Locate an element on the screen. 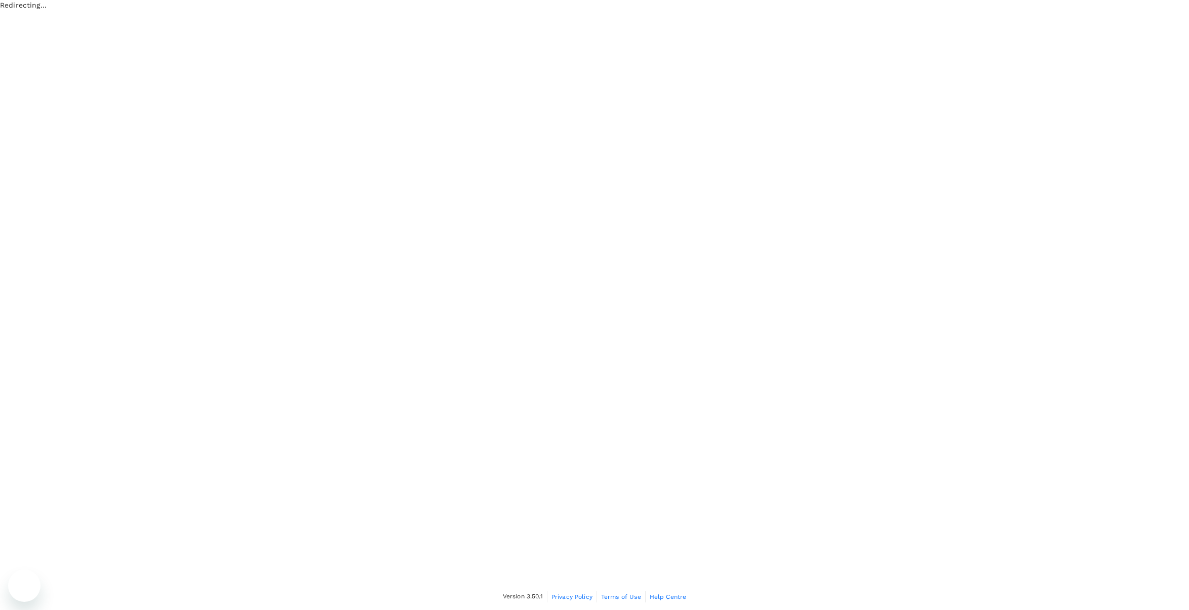  a: Terms of Use is located at coordinates (621, 597).